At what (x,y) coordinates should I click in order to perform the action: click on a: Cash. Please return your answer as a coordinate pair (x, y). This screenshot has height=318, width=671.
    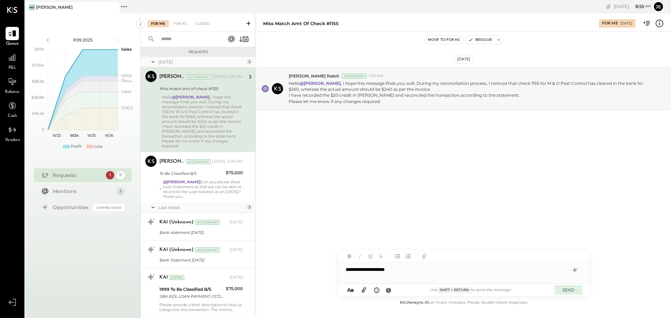
    Looking at the image, I should click on (12, 109).